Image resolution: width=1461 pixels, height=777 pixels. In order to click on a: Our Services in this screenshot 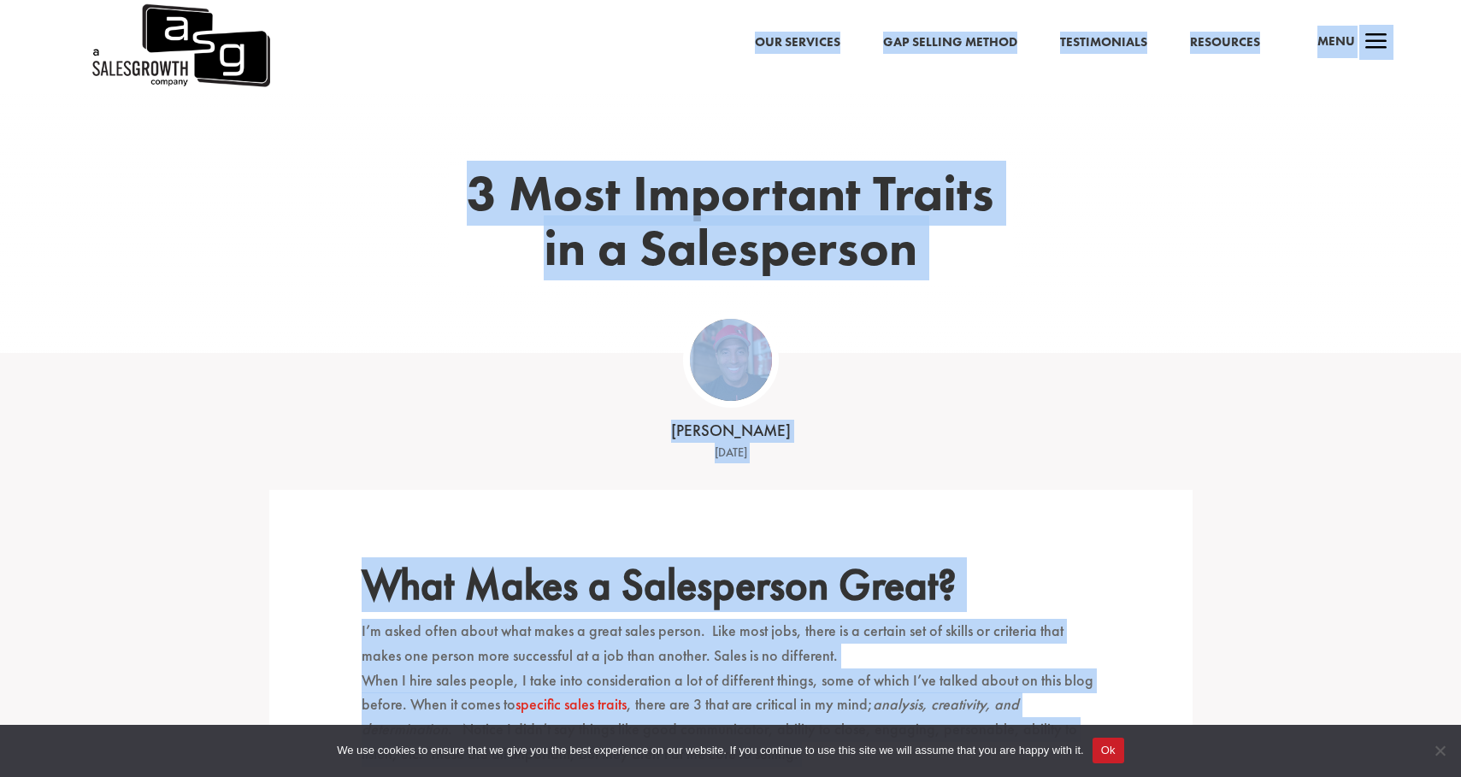, I will do `click(797, 43)`.